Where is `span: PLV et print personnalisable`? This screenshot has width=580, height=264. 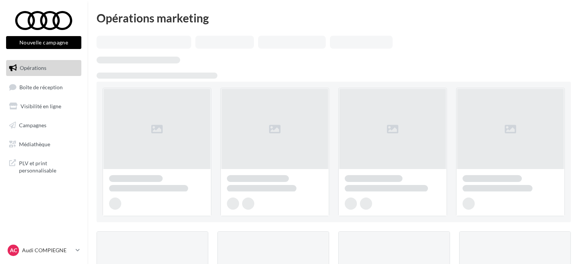 span: PLV et print personnalisable is located at coordinates (49, 166).